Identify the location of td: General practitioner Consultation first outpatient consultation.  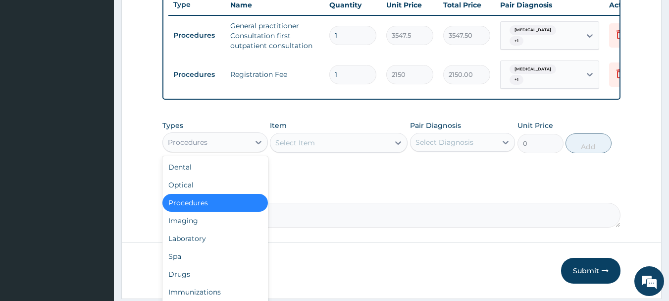
(275, 36).